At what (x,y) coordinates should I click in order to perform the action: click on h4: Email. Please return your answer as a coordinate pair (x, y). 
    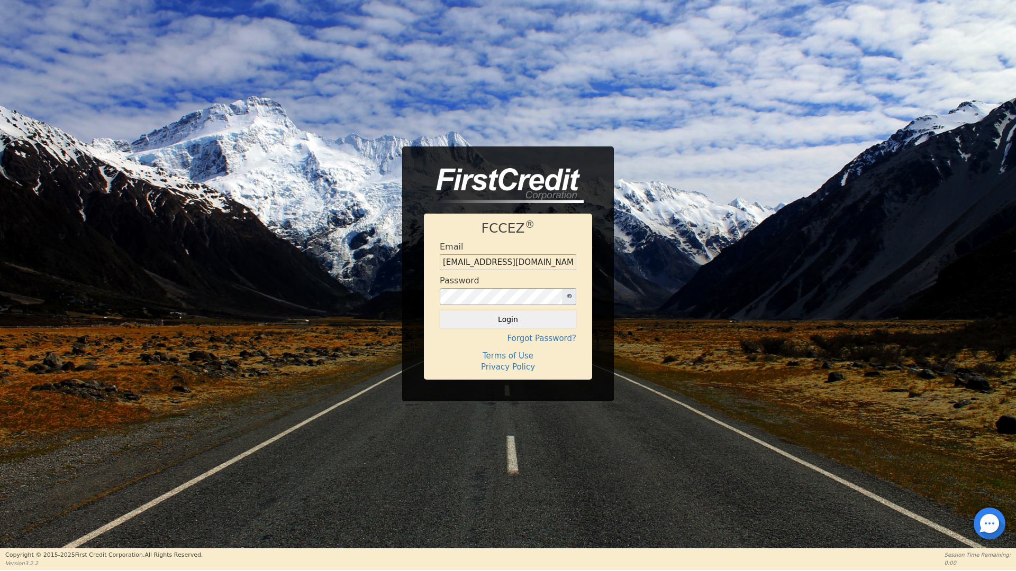
    Looking at the image, I should click on (451, 247).